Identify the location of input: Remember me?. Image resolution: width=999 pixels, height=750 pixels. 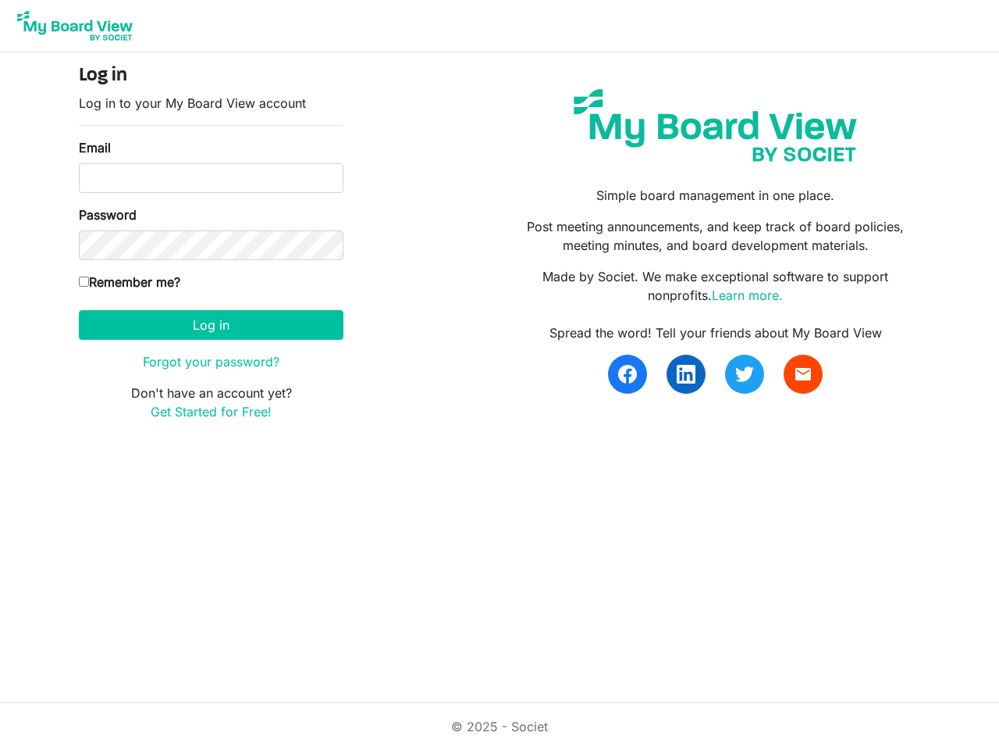
(84, 281).